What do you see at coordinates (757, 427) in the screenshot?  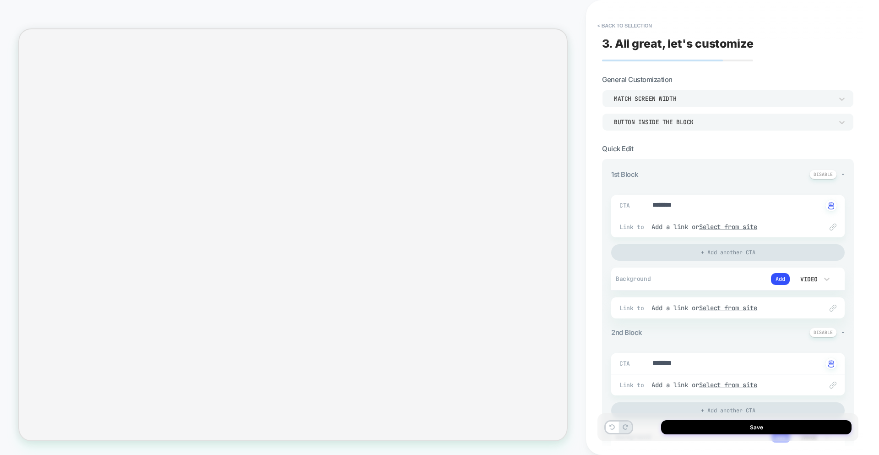 I see `button: Save` at bounding box center [757, 427].